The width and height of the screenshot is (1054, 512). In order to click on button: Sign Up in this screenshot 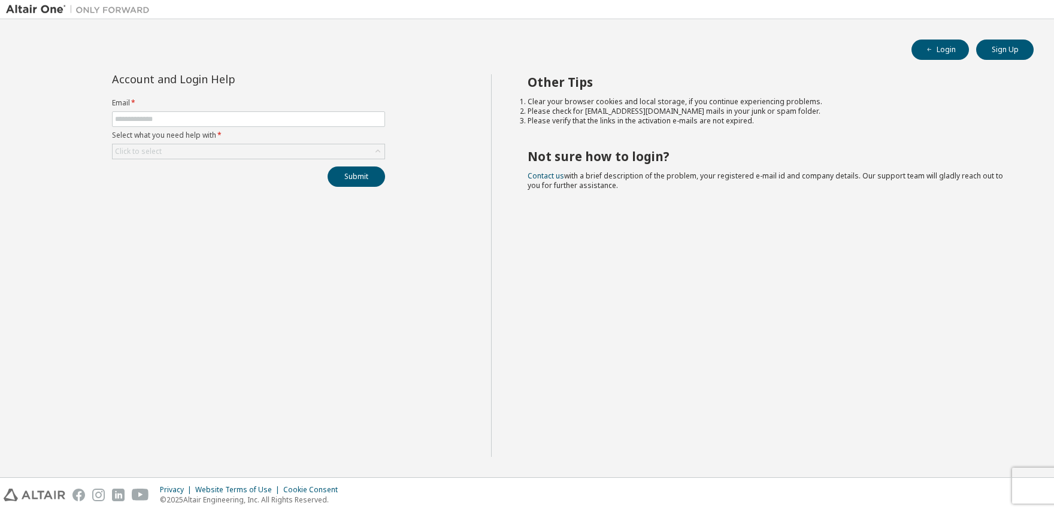, I will do `click(1005, 50)`.